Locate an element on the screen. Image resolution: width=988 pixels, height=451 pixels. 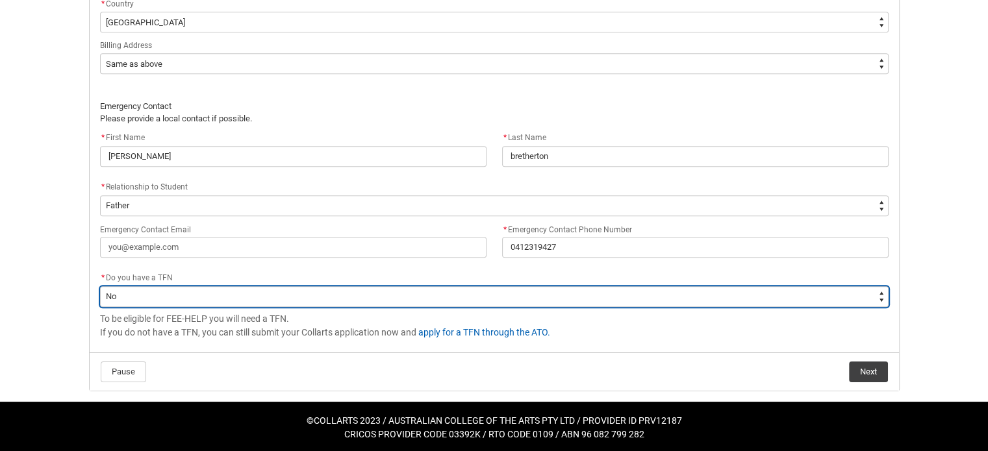
a: apply for a TFN through the ATO. is located at coordinates (484, 332).